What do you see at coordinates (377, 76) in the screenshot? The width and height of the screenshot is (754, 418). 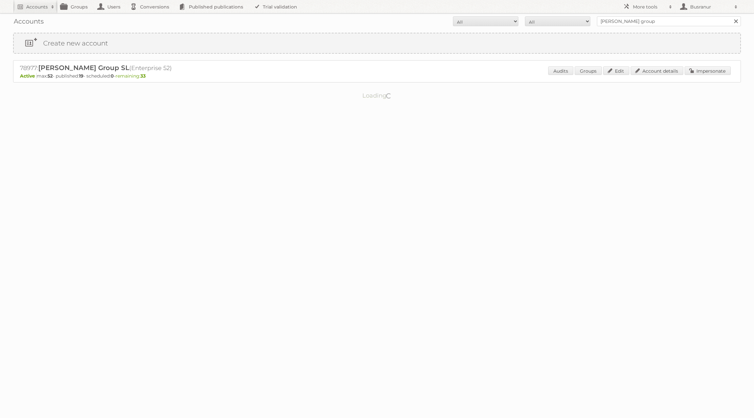 I see `p: max: - published: - scheduled: -` at bounding box center [377, 76].